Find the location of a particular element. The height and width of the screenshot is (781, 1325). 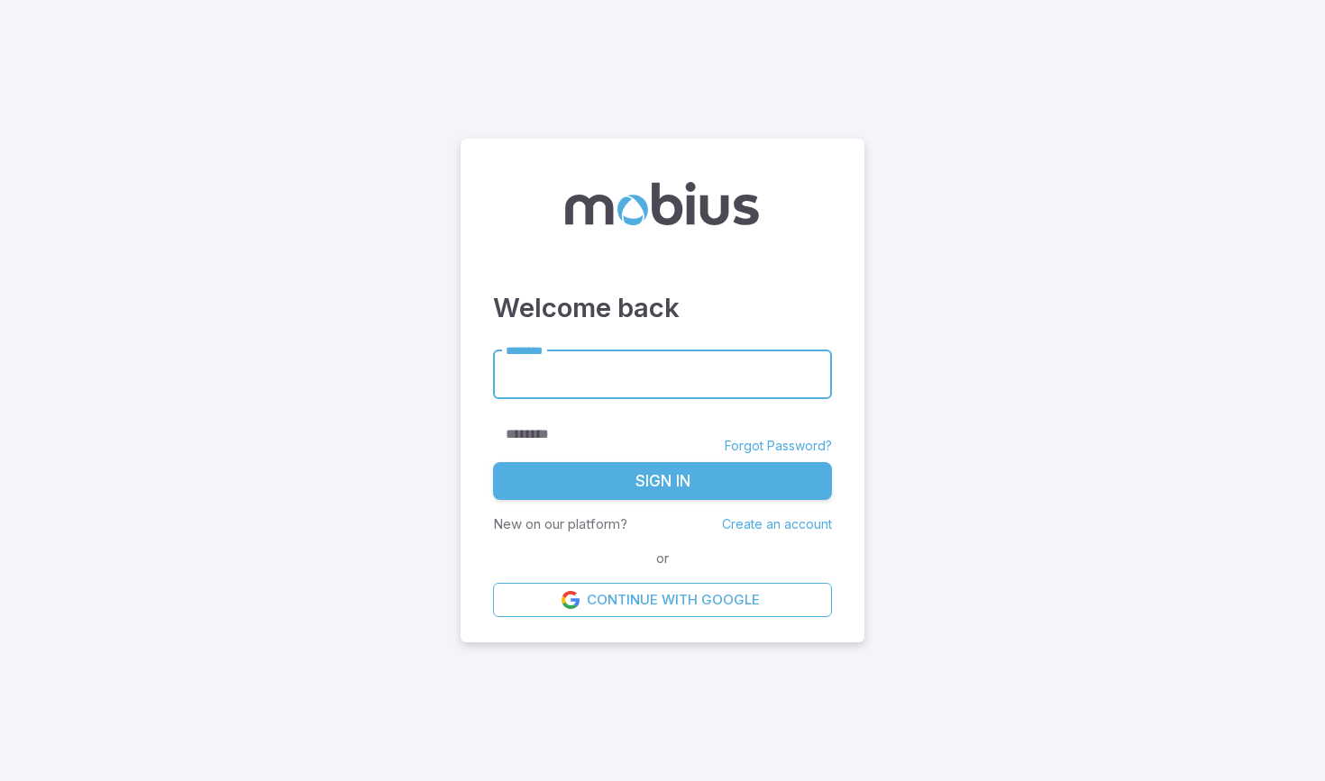

h3: Welcome back is located at coordinates (662, 308).